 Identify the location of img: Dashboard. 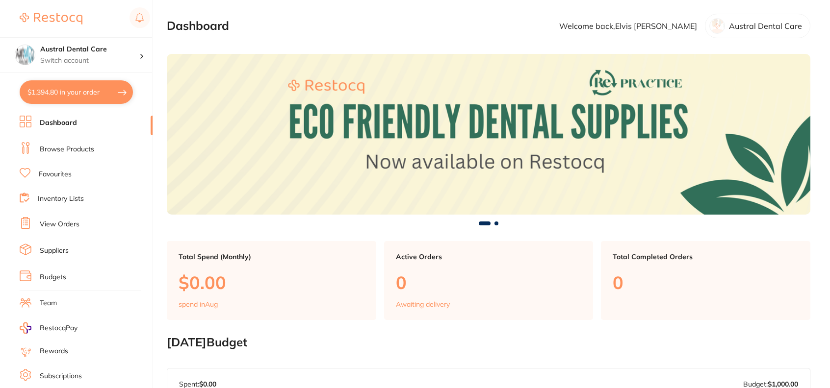
(488, 134).